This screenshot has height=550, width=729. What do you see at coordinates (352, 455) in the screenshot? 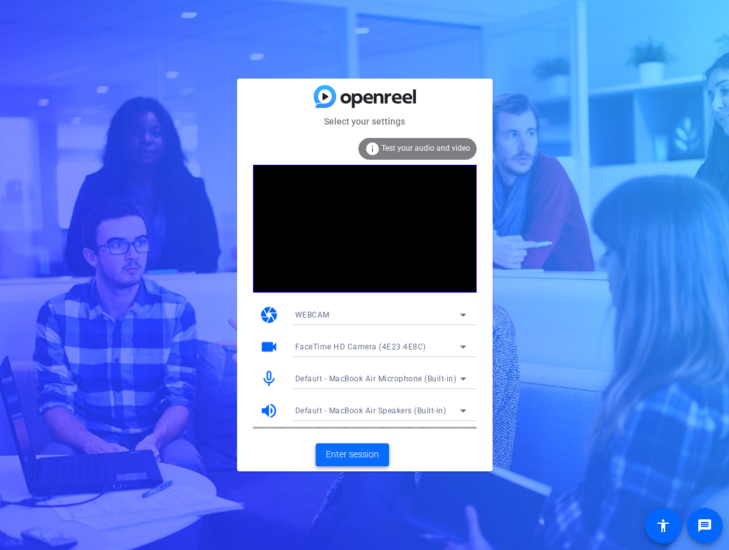
I see `button: Enter session` at bounding box center [352, 455].